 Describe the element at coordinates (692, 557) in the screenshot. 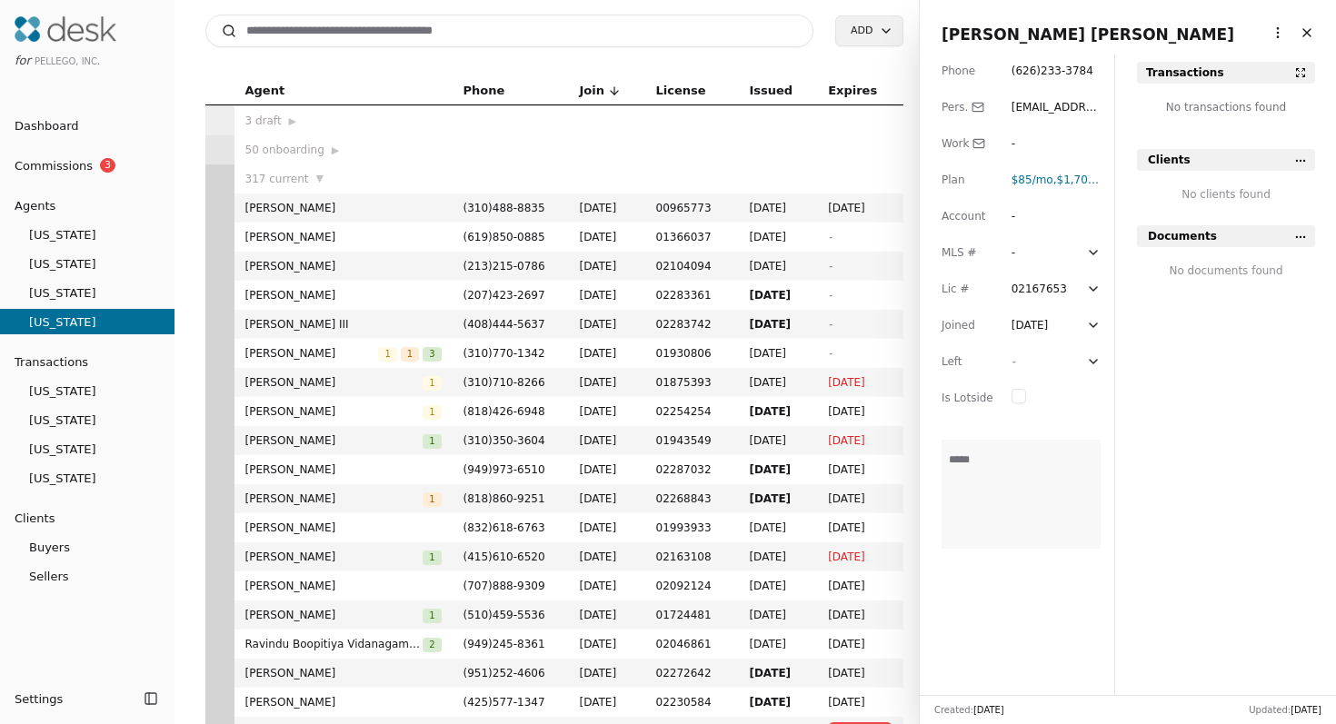

I see `span: 02163108` at that location.